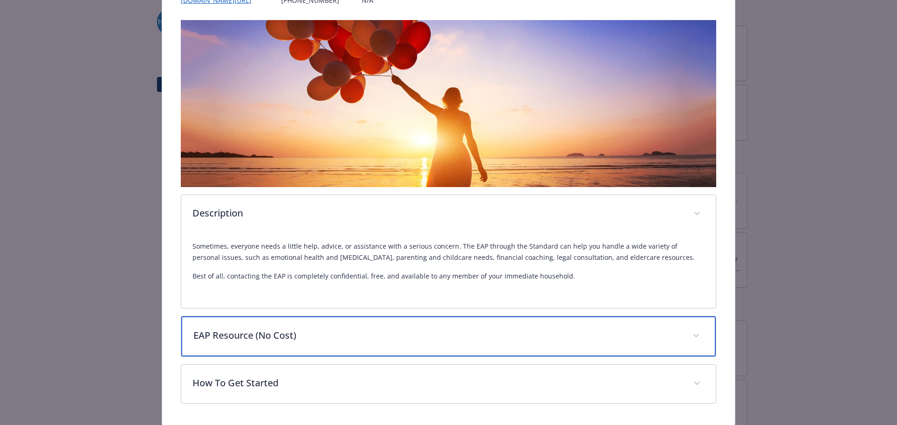 Image resolution: width=897 pixels, height=425 pixels. What do you see at coordinates (437, 336) in the screenshot?
I see `p: EAP Resource (No Cost)` at bounding box center [437, 336].